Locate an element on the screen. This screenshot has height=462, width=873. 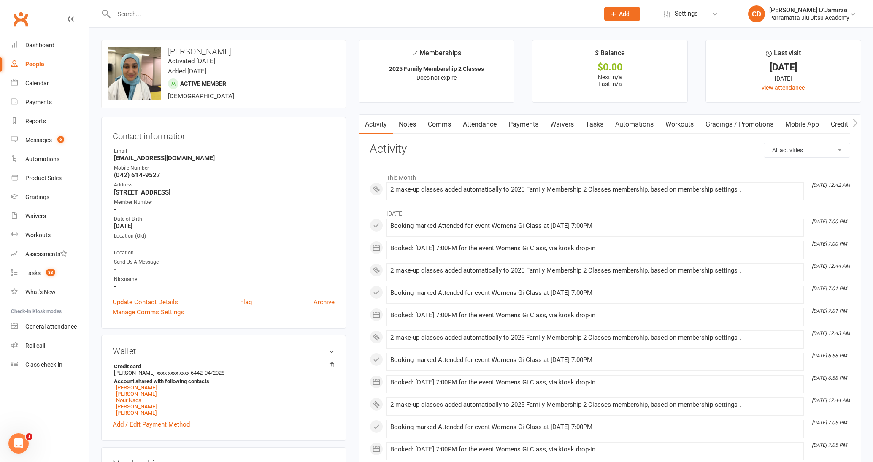
a: Activity is located at coordinates (376, 124).